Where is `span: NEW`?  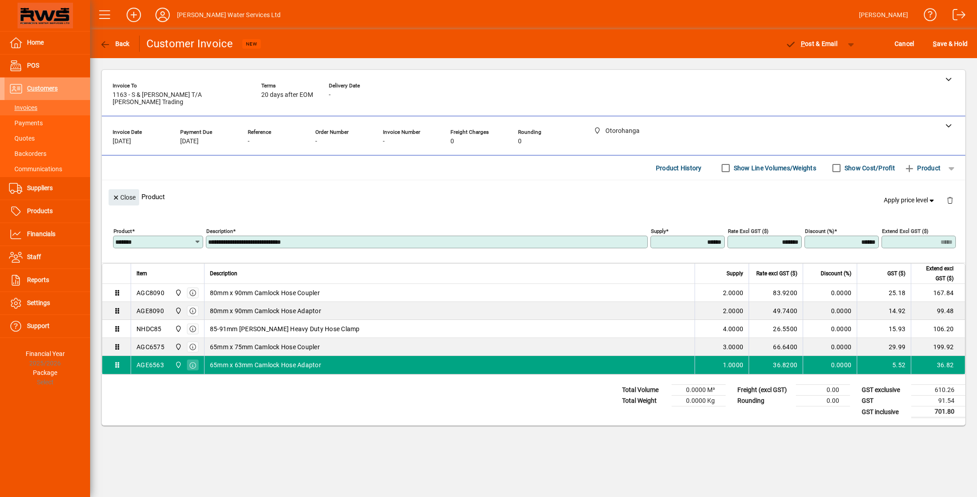 span: NEW is located at coordinates (251, 44).